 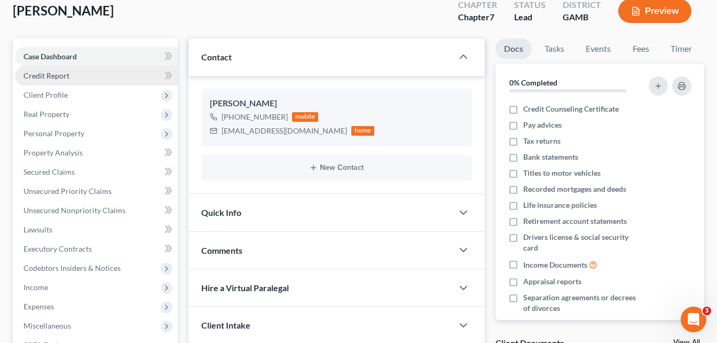 I want to click on span: Miscellaneous, so click(x=47, y=325).